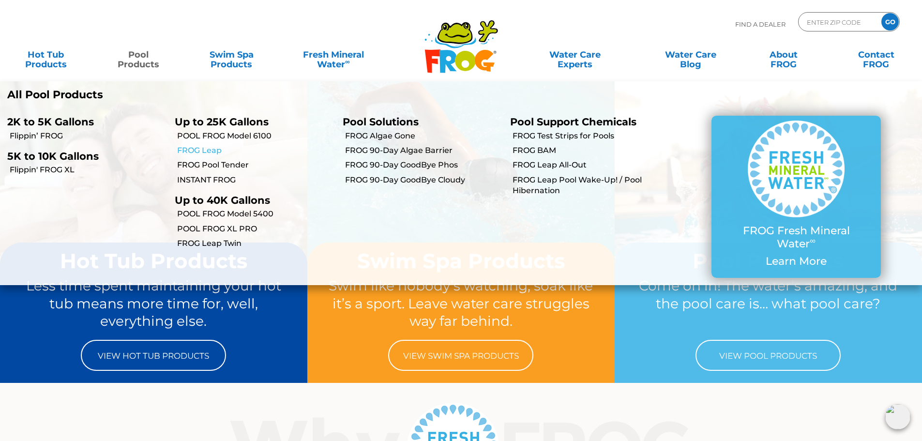 The width and height of the screenshot is (922, 441). I want to click on a: Hot TubProducts, so click(45, 55).